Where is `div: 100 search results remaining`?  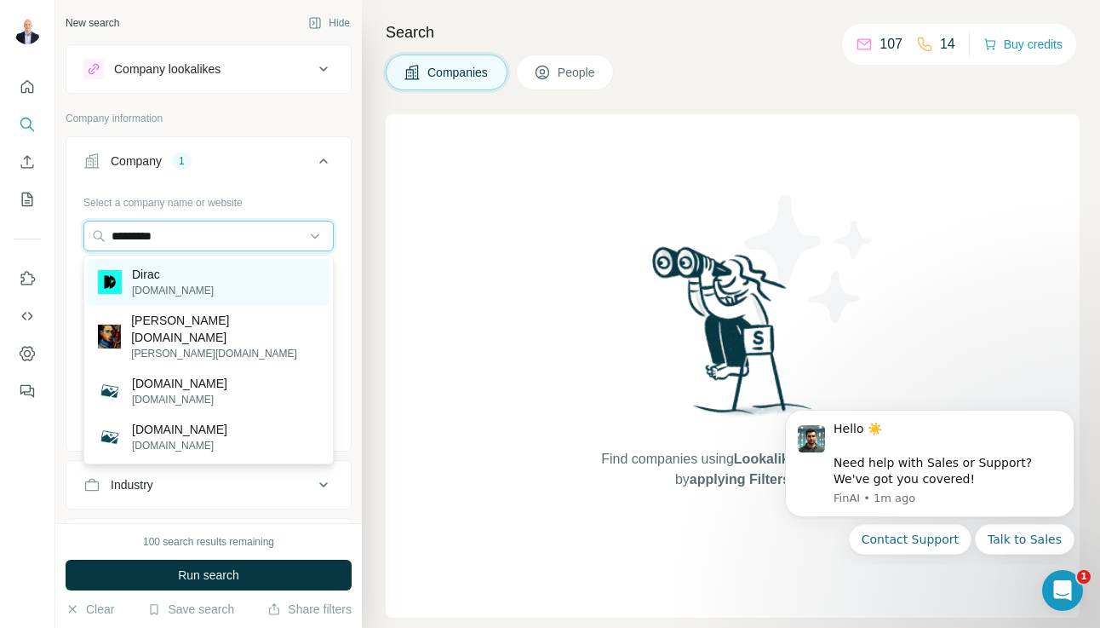
div: 100 search results remaining is located at coordinates (209, 542).